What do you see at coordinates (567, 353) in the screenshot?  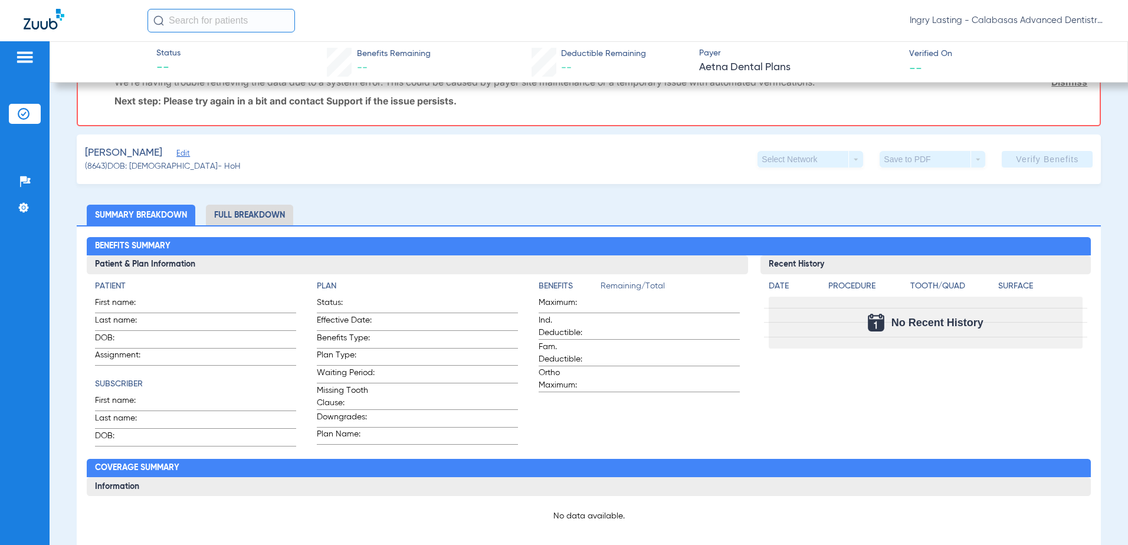 I see `span: Fam. Deductible:` at bounding box center [567, 353].